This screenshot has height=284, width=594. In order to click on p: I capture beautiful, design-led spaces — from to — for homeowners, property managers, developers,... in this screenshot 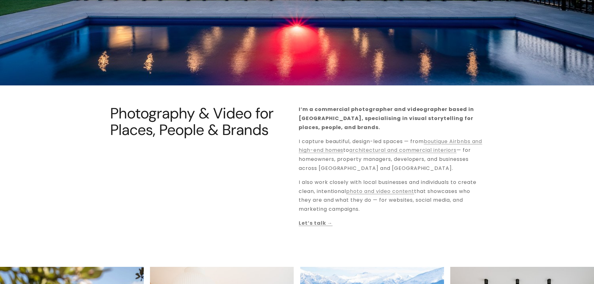, I will do `click(392, 155)`.